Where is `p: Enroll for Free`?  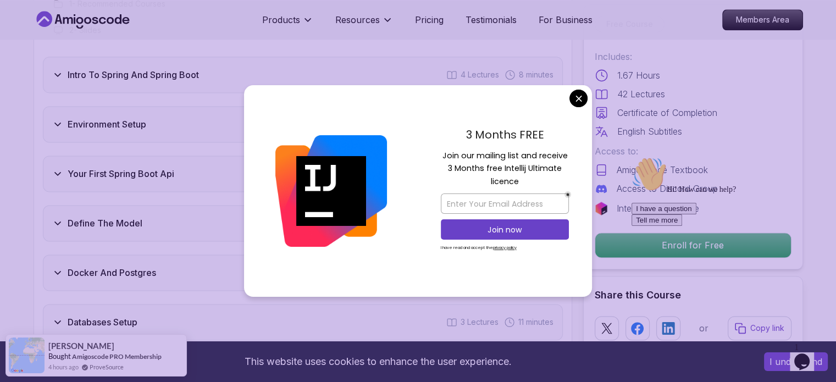
p: Enroll for Free is located at coordinates (693, 245).